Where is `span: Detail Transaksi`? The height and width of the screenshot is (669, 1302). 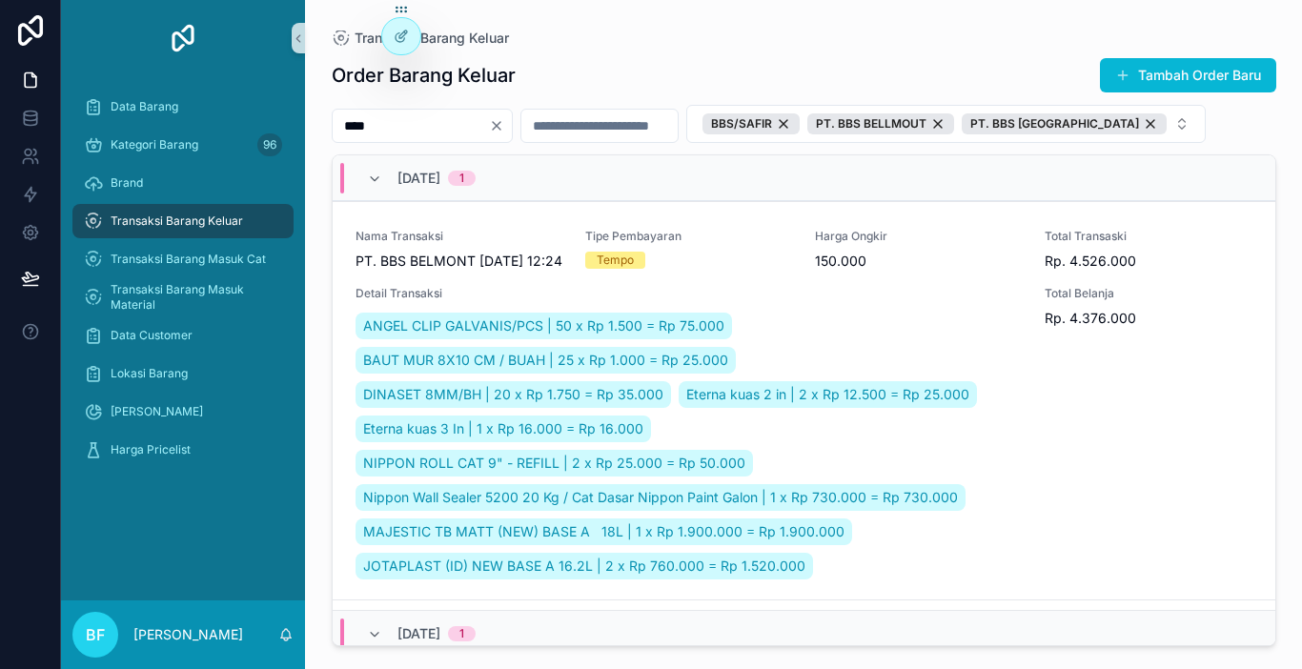
span: Detail Transaksi is located at coordinates (689, 294).